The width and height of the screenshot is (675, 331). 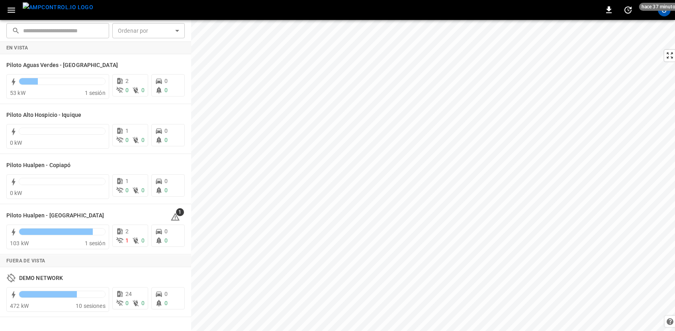 What do you see at coordinates (90, 305) in the screenshot?
I see `span: 10 sesiones` at bounding box center [90, 305].